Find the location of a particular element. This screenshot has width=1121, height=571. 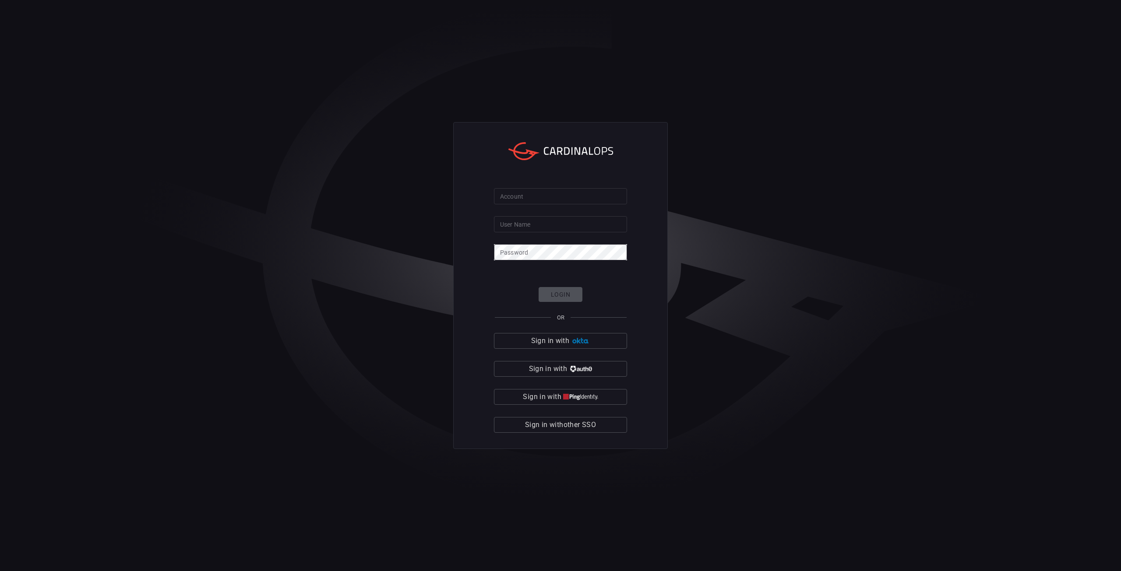

img: quu4iresuhQAAAABJRU5ErkJggg== is located at coordinates (580, 397).